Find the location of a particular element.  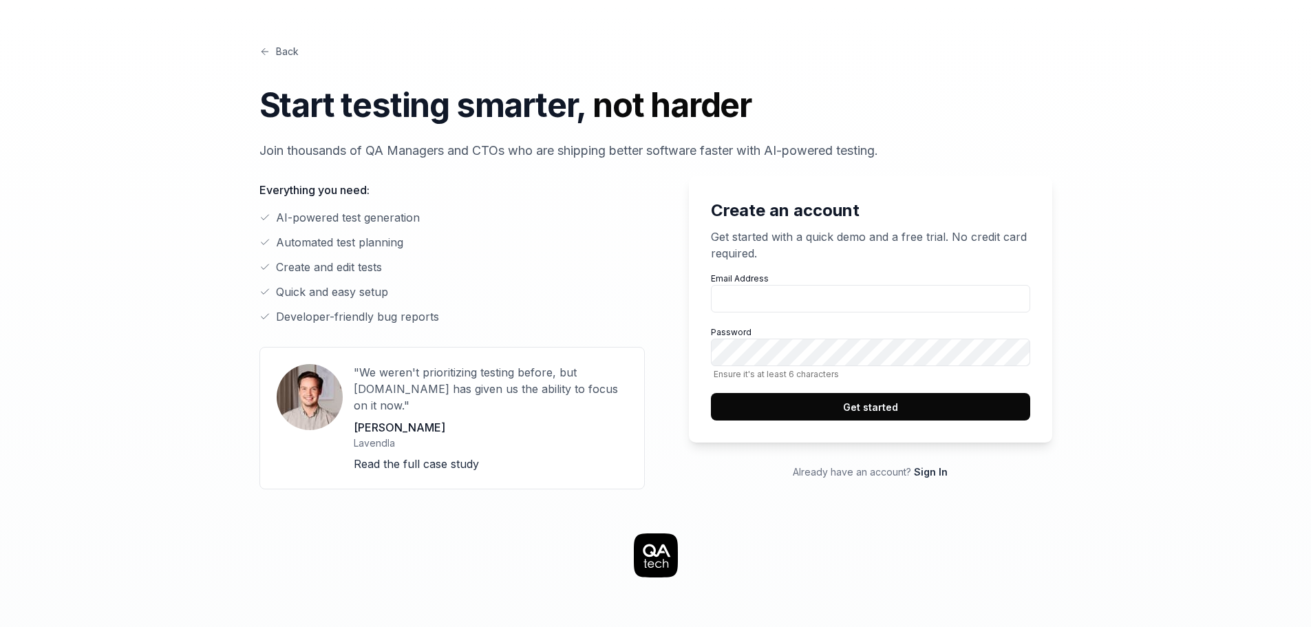

a: Read the full case study is located at coordinates (417, 464).